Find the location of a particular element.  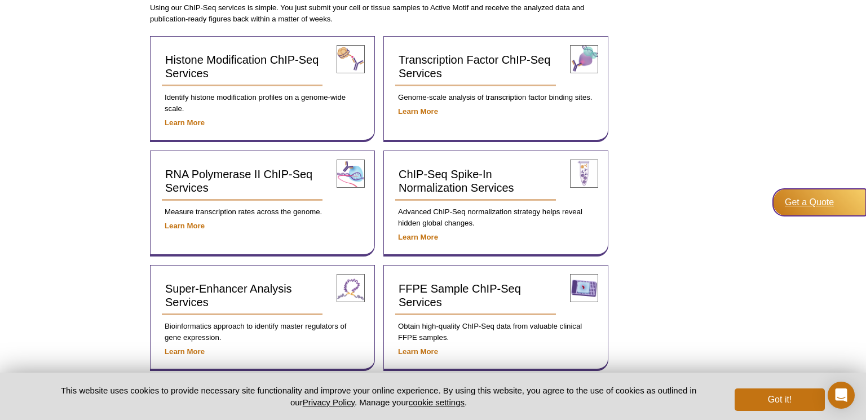

span: Histone Modification ChIP-Seq Services is located at coordinates (242, 67).